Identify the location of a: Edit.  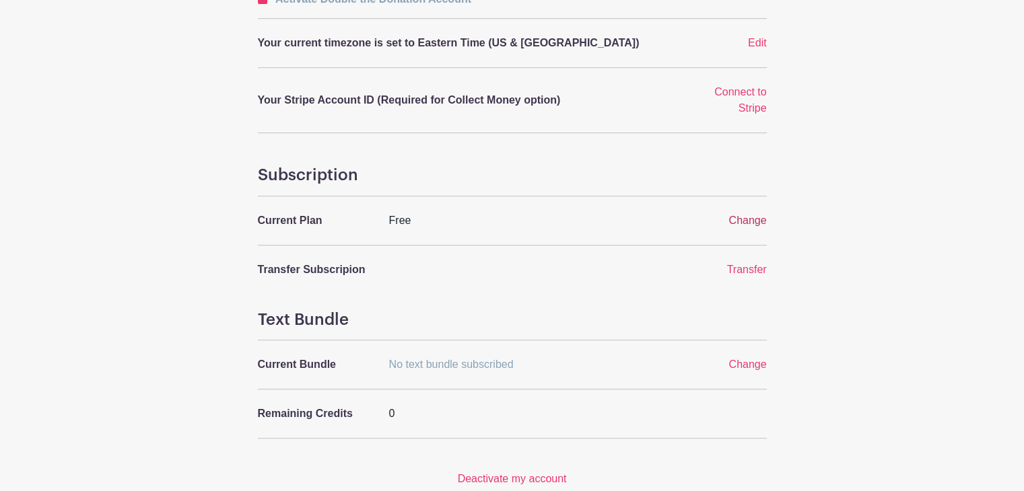
(757, 42).